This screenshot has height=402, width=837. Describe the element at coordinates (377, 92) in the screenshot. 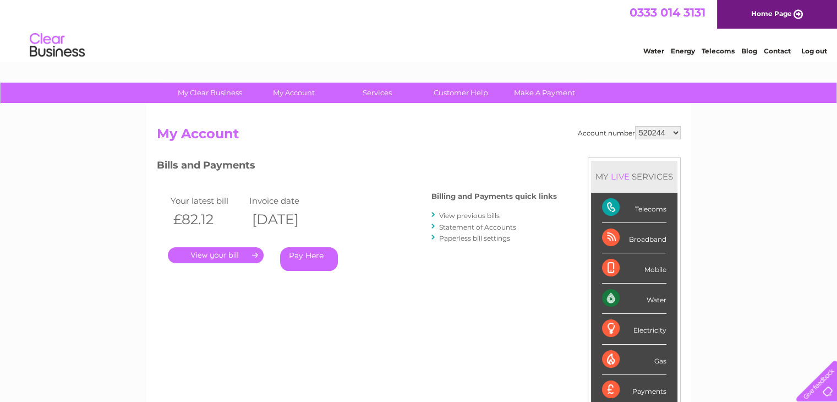

I see `a: Services` at that location.